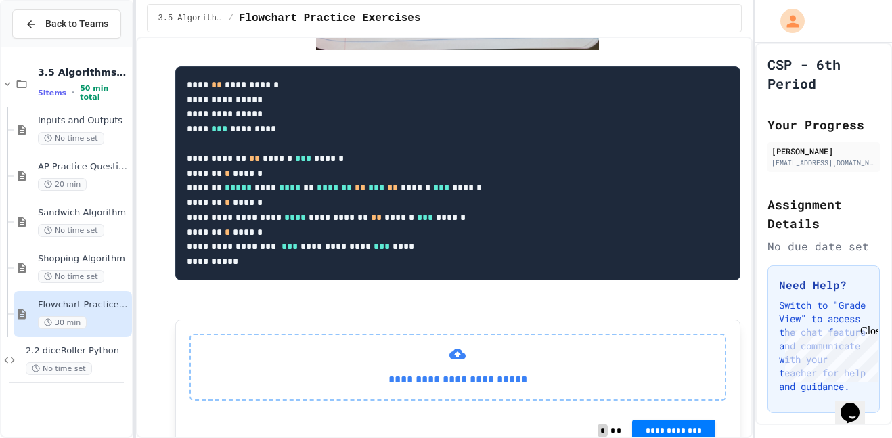 This screenshot has width=892, height=438. Describe the element at coordinates (83, 213) in the screenshot. I see `span: Sandwich Algorithm` at that location.